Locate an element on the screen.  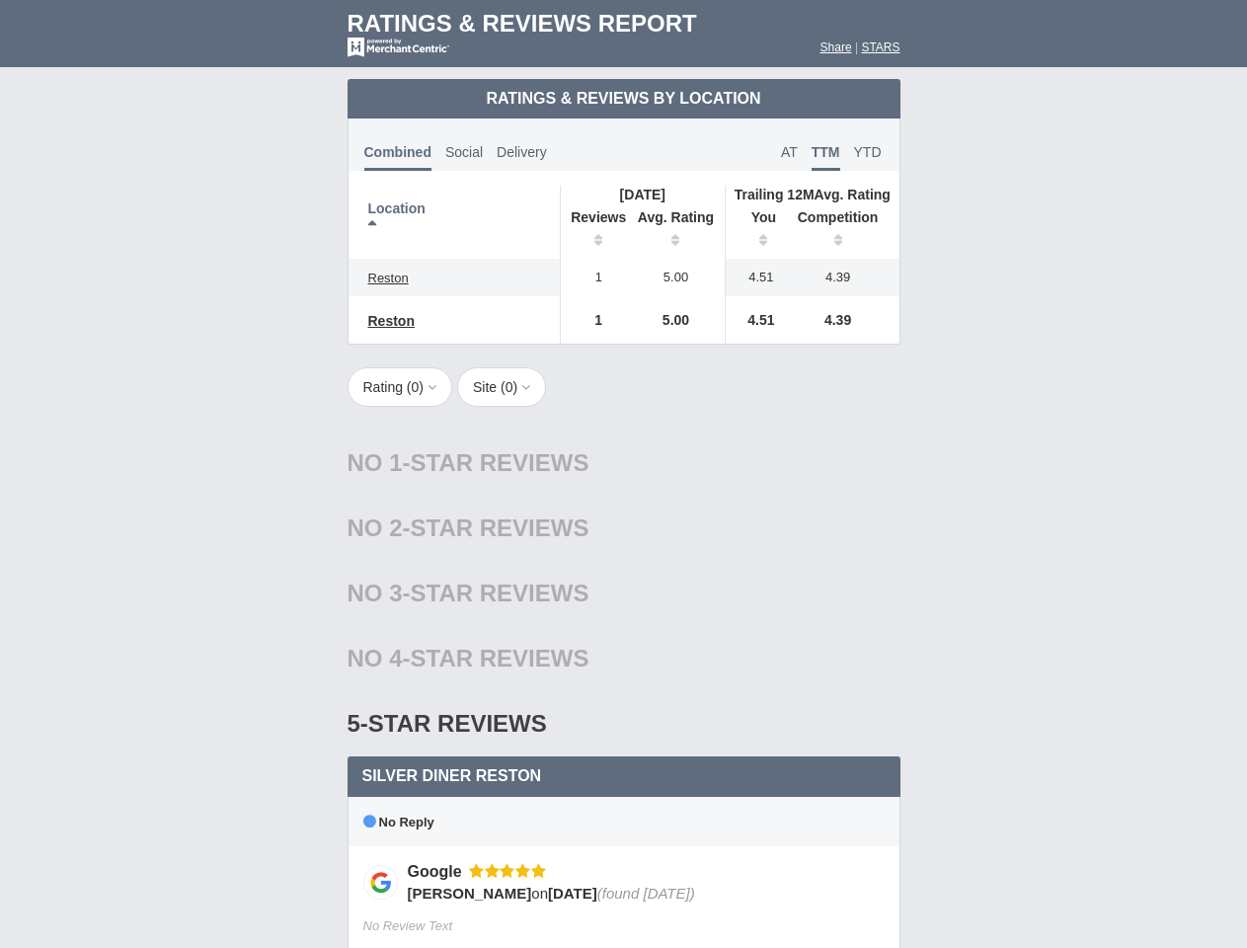
button: Site (0) is located at coordinates (501, 387).